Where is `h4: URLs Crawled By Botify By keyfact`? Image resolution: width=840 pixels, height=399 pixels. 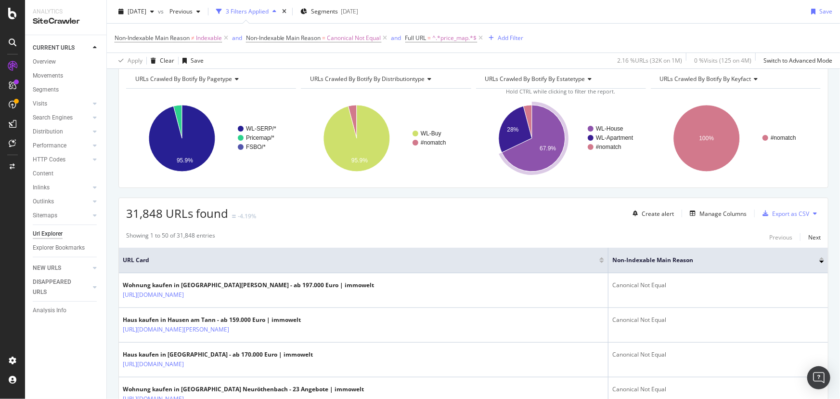 h4: URLs Crawled By Botify By keyfact is located at coordinates (735, 79).